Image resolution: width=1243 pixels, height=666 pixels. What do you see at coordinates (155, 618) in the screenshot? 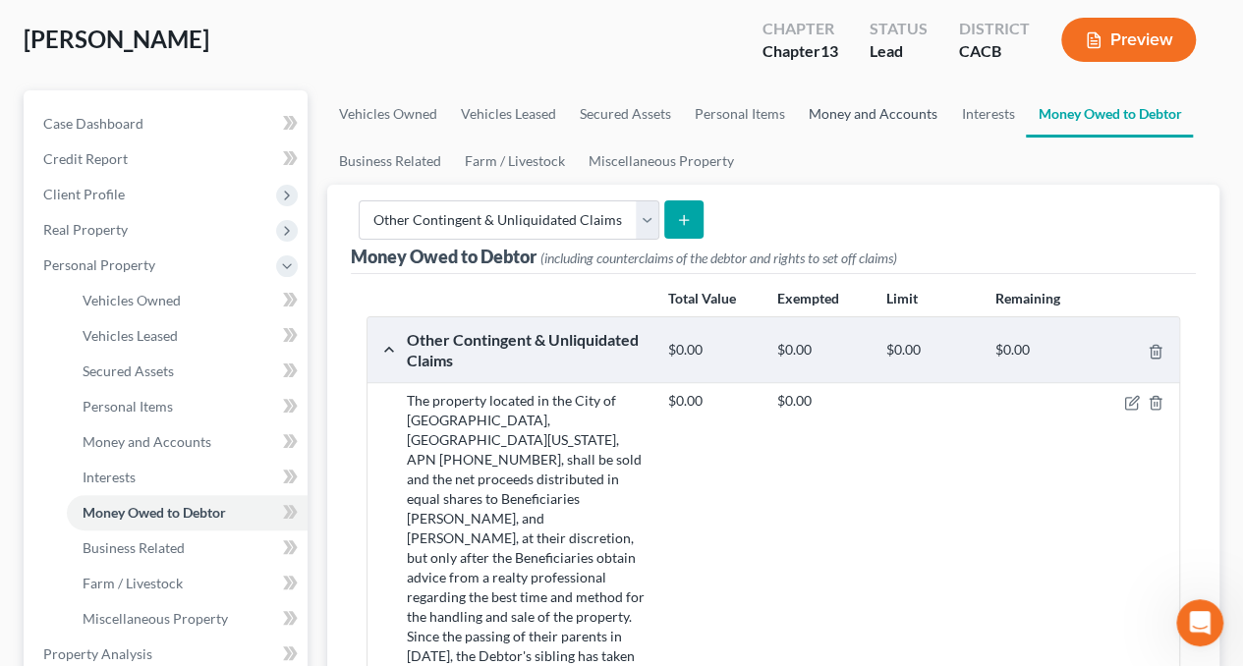
I see `span: Miscellaneous Property` at bounding box center [155, 618].